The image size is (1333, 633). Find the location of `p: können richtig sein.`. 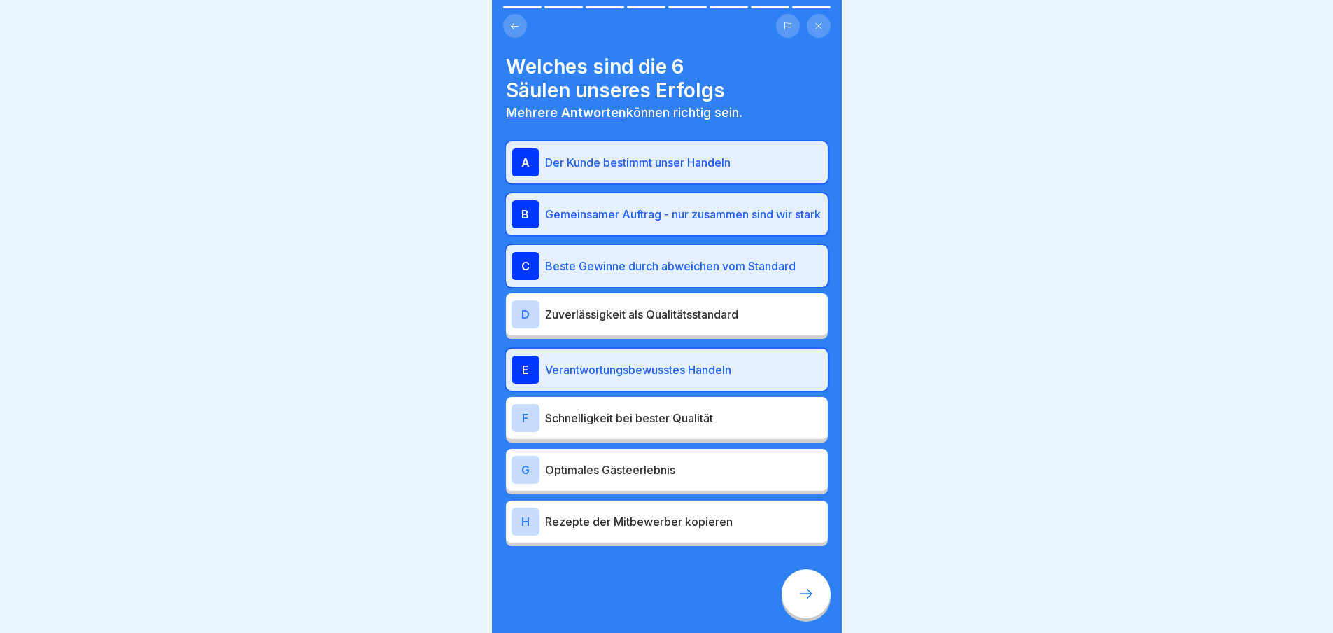

p: können richtig sein. is located at coordinates (667, 113).